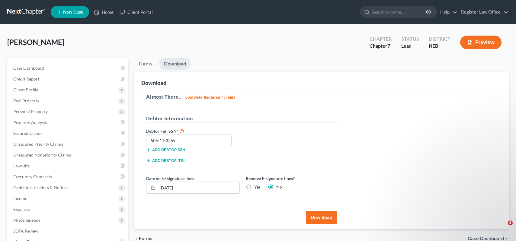 The width and height of the screenshot is (516, 241). I want to click on a: Forms, so click(145, 64).